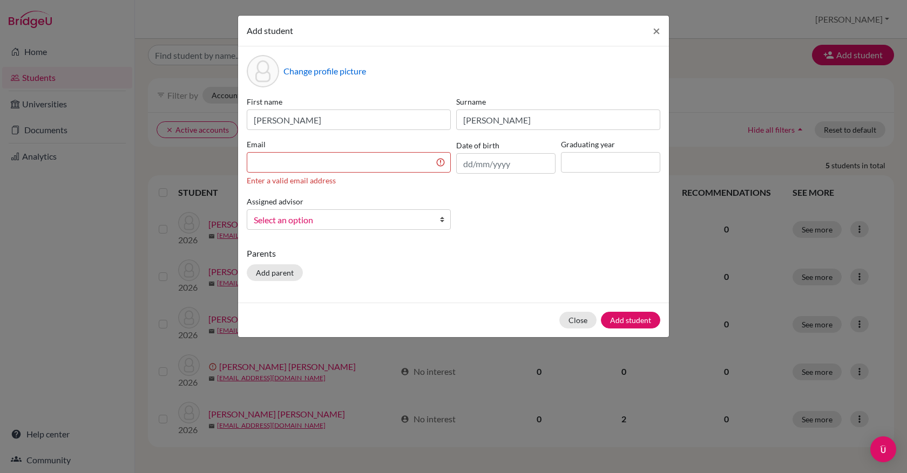  What do you see at coordinates (275, 273) in the screenshot?
I see `button: Add parent` at bounding box center [275, 273].